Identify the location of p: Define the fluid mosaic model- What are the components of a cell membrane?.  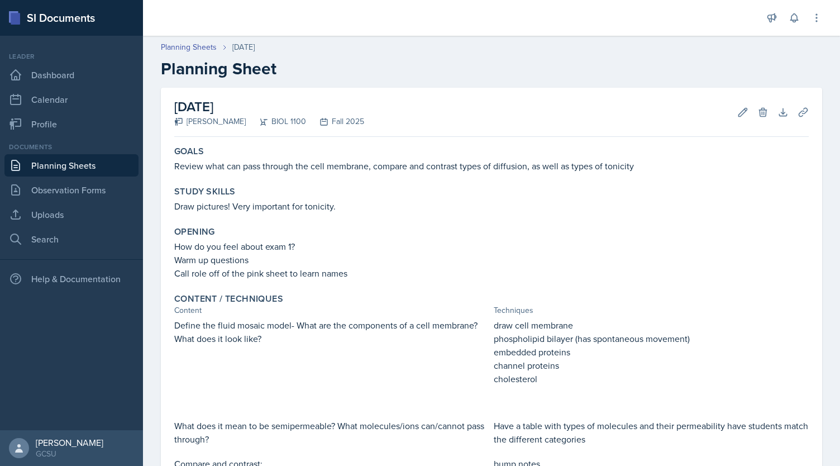
(332, 325).